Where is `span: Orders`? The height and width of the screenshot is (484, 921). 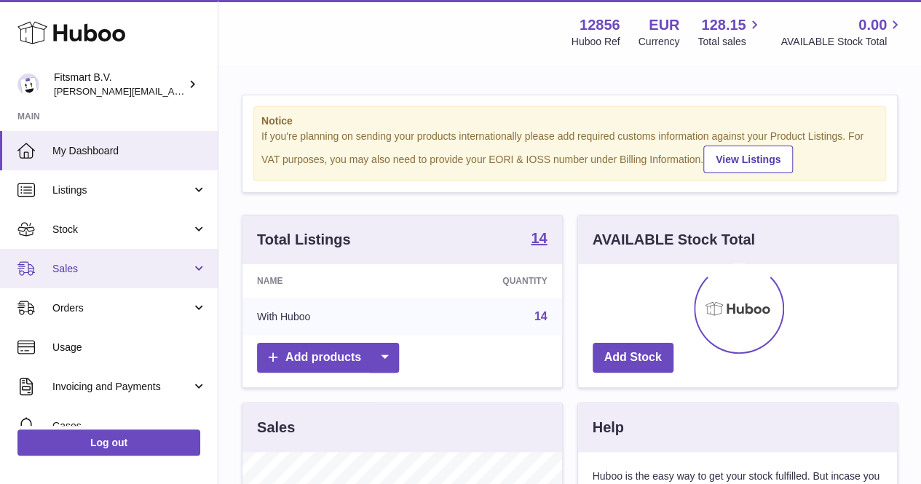
span: Orders is located at coordinates (122, 308).